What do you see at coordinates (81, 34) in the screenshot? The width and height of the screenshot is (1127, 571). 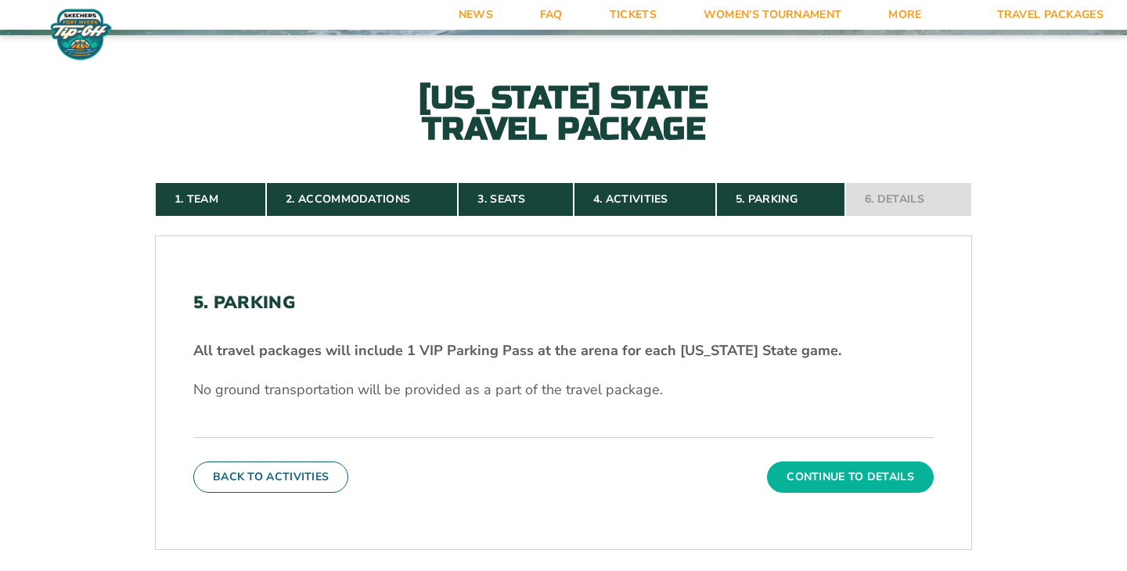 I see `img: Fort Myers Tip-Off` at bounding box center [81, 34].